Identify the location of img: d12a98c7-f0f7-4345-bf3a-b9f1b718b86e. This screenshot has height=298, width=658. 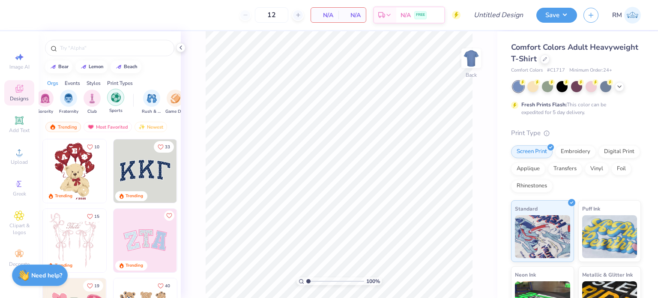
(137, 240).